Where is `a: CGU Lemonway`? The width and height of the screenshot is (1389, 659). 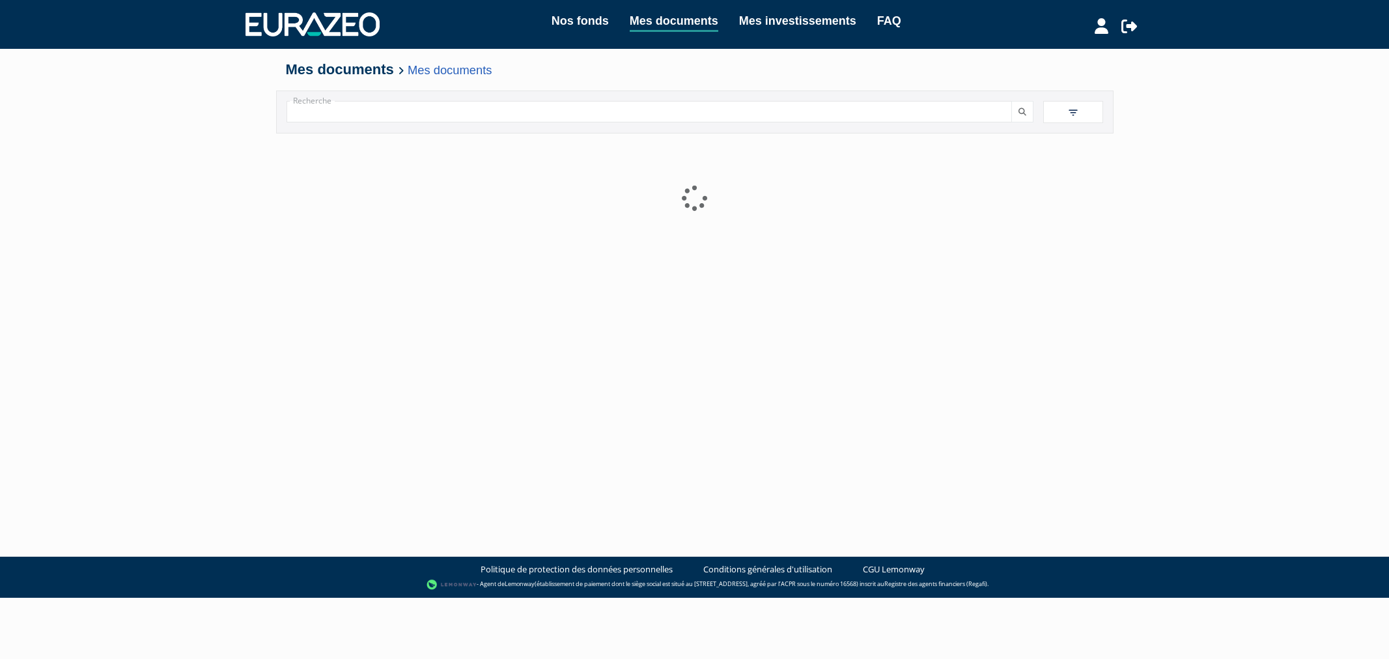 a: CGU Lemonway is located at coordinates (894, 569).